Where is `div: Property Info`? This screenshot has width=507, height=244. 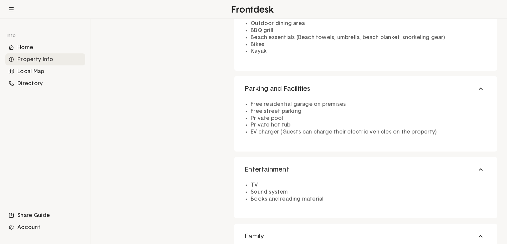 div: Property Info is located at coordinates (45, 59).